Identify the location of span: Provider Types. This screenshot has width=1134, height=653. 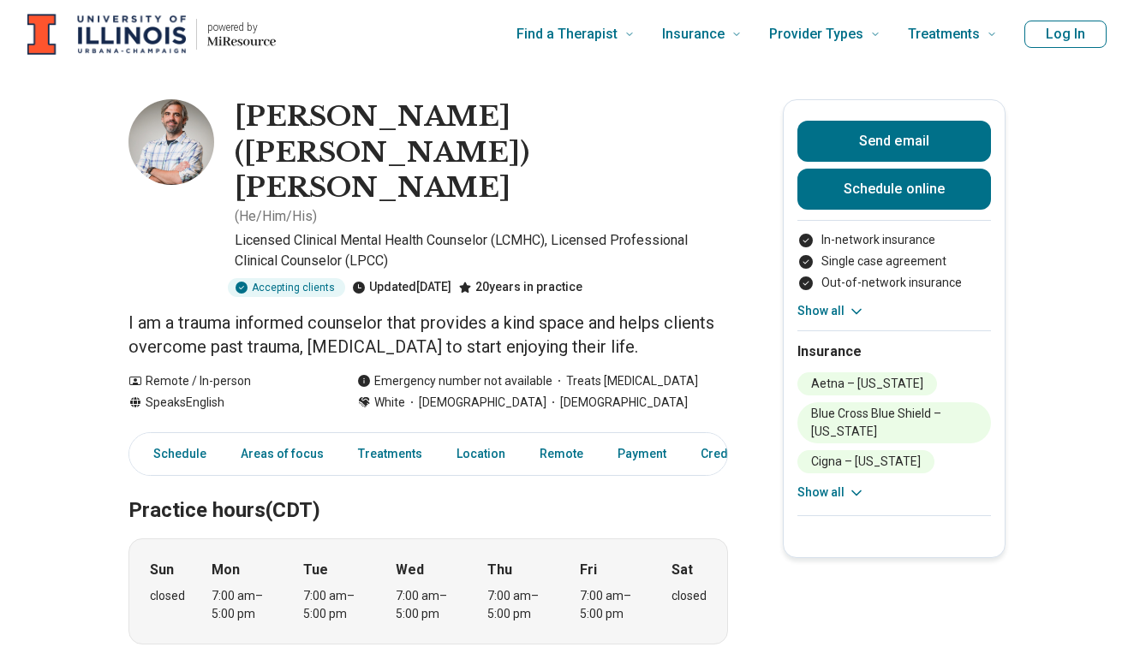
(816, 34).